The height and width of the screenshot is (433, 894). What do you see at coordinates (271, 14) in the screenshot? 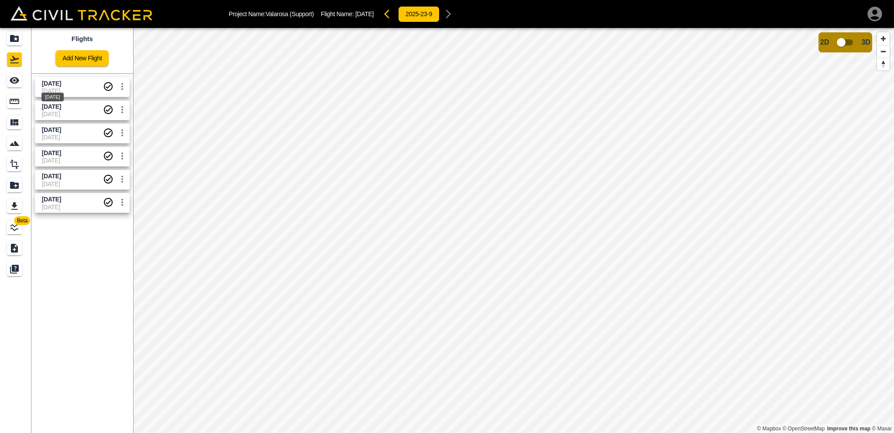
I see `p: Project Name: Valarosa (Support)` at bounding box center [271, 14].